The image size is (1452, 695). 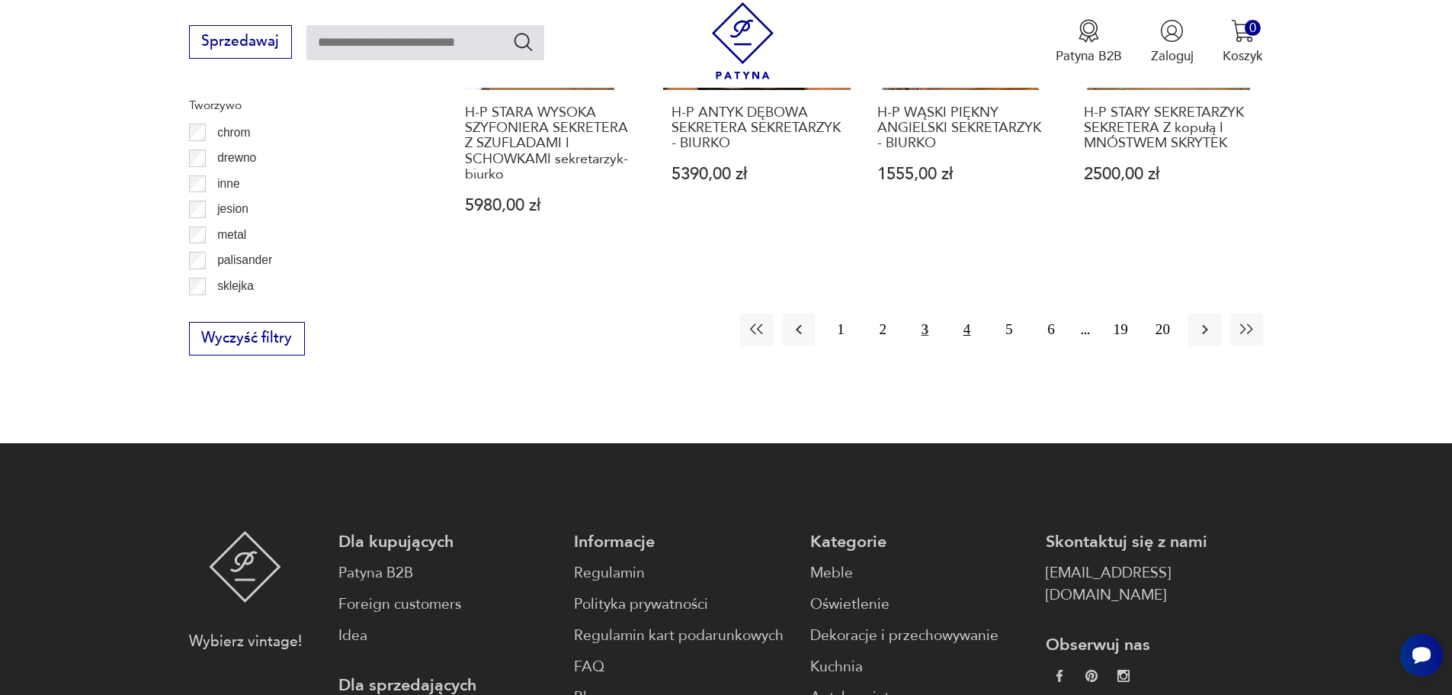 What do you see at coordinates (1154, 541) in the screenshot?
I see `p: Skontaktuj się z nami` at bounding box center [1154, 541].